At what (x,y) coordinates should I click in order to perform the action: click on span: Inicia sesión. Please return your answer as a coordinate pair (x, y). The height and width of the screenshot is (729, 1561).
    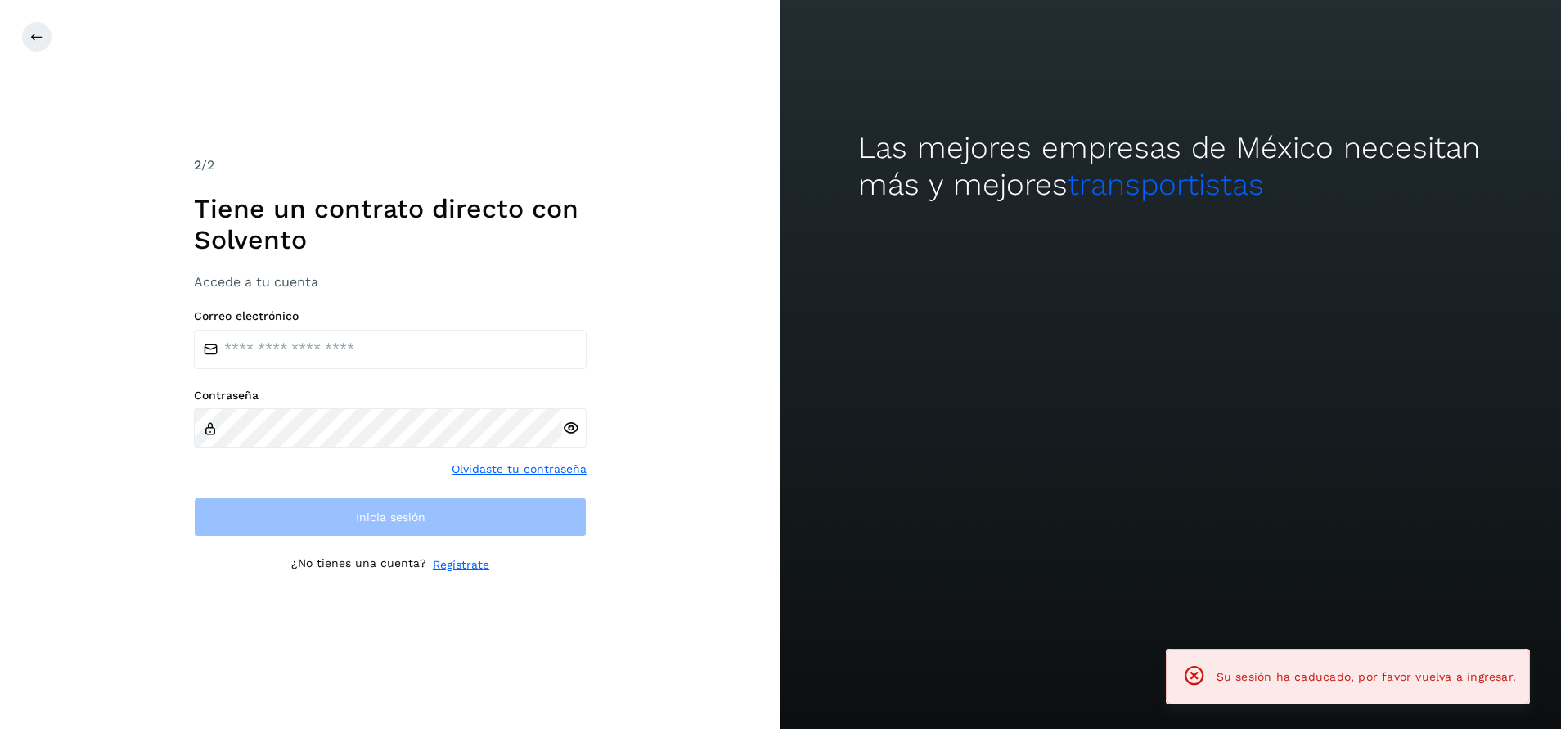
    Looking at the image, I should click on (390, 517).